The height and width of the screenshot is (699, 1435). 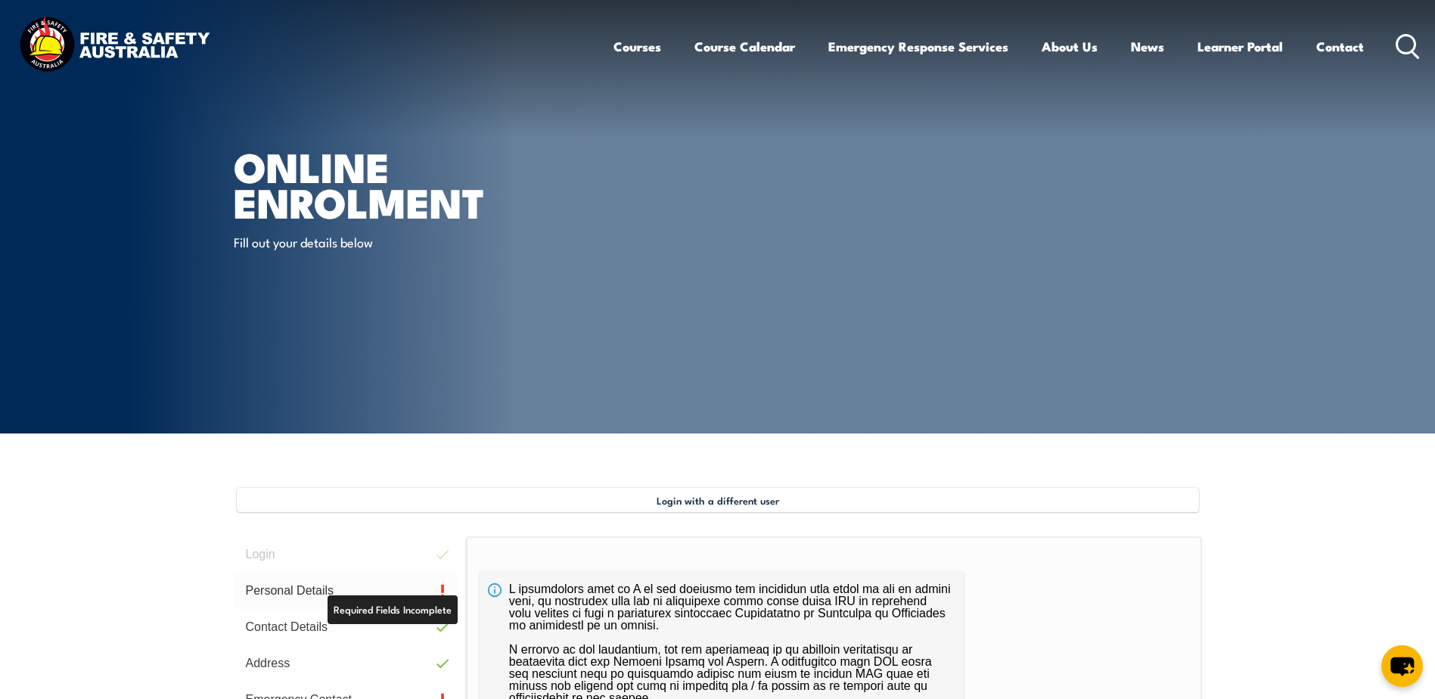 I want to click on a: Address, so click(x=346, y=663).